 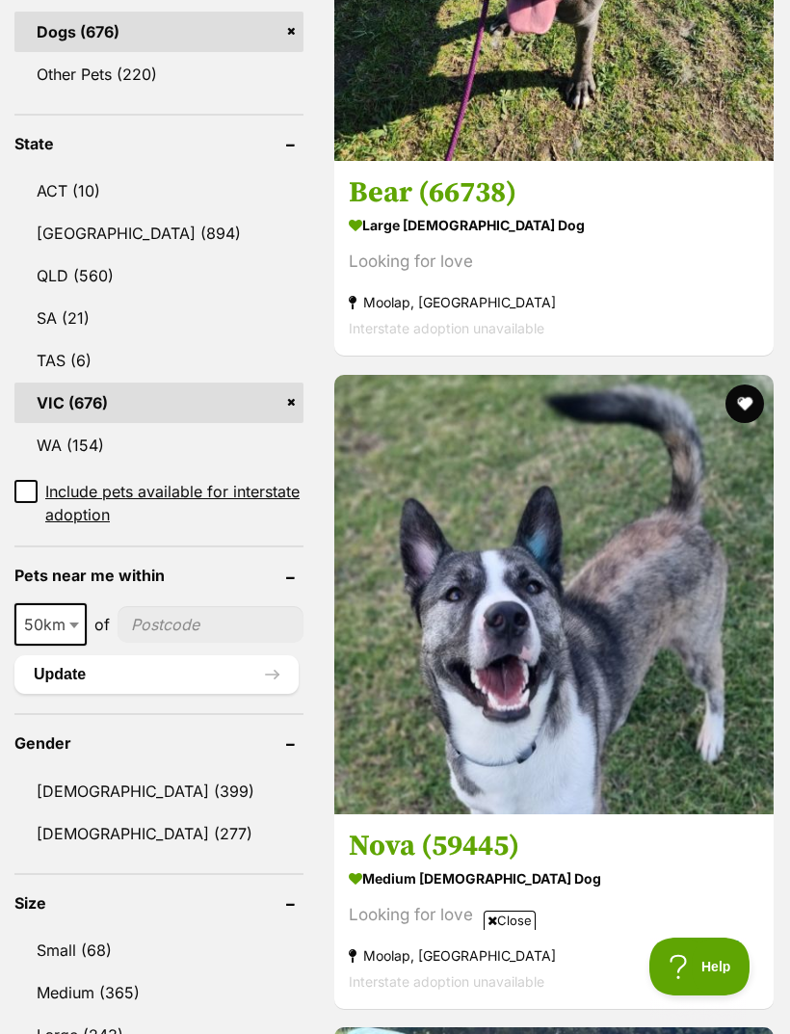 What do you see at coordinates (159, 74) in the screenshot?
I see `a: Other Pets (220)` at bounding box center [159, 74].